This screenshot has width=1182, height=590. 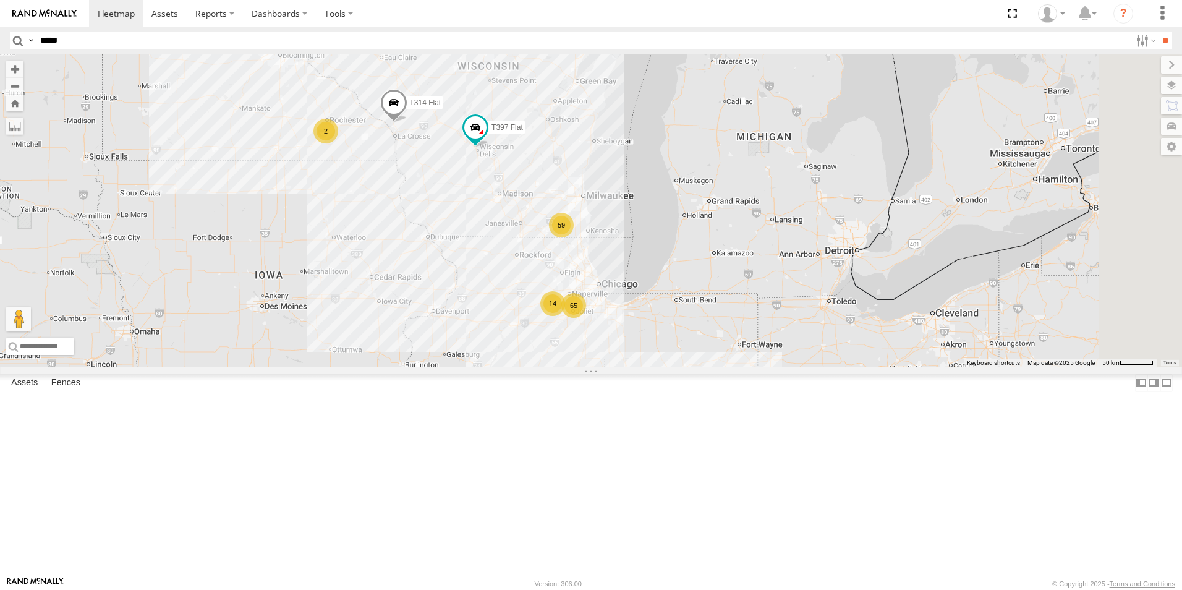 What do you see at coordinates (1171, 146) in the screenshot?
I see `label: Map Settings` at bounding box center [1171, 146].